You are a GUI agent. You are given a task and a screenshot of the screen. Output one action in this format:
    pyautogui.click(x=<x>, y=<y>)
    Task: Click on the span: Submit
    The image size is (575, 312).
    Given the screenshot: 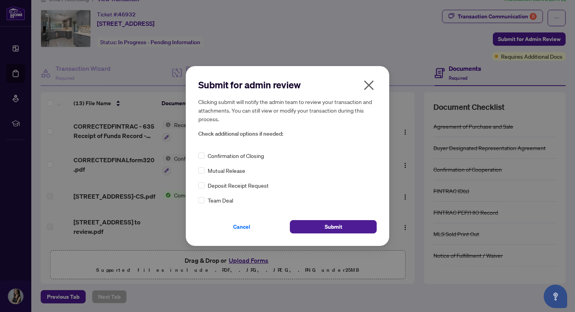 What is the action you would take?
    pyautogui.click(x=333, y=227)
    